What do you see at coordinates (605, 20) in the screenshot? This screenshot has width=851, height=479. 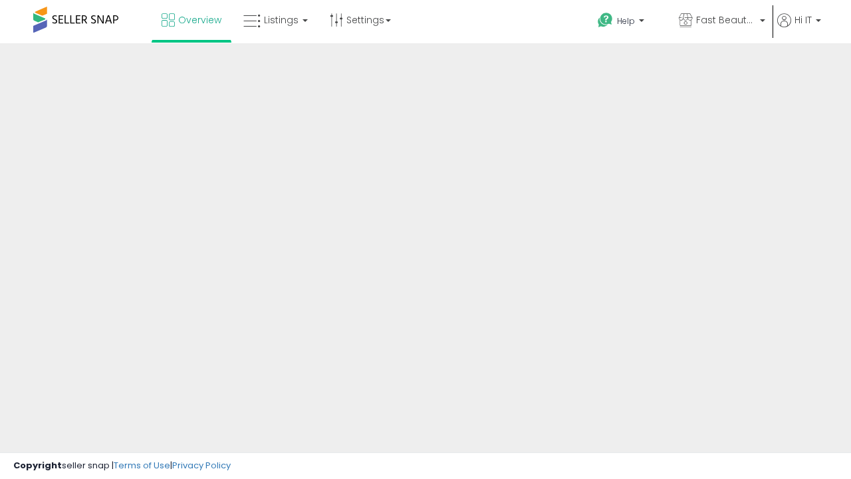 I see `i: Get Help` at bounding box center [605, 20].